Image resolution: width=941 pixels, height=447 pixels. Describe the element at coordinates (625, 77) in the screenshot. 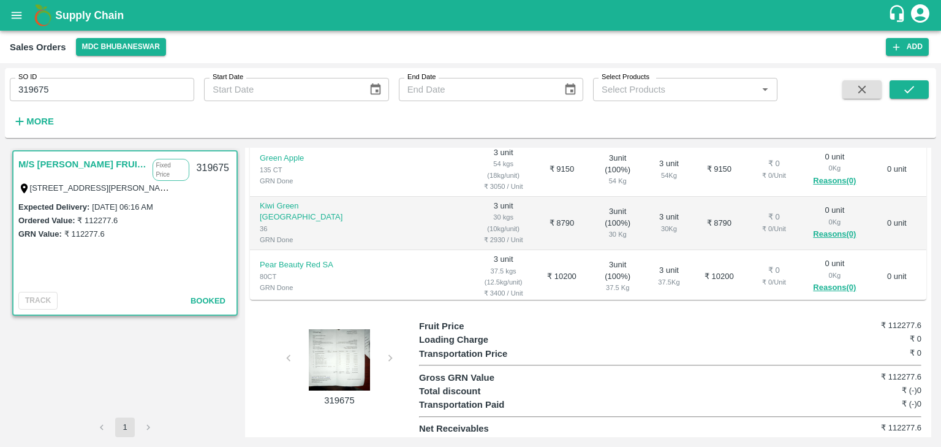

I see `label: Select Products` at that location.